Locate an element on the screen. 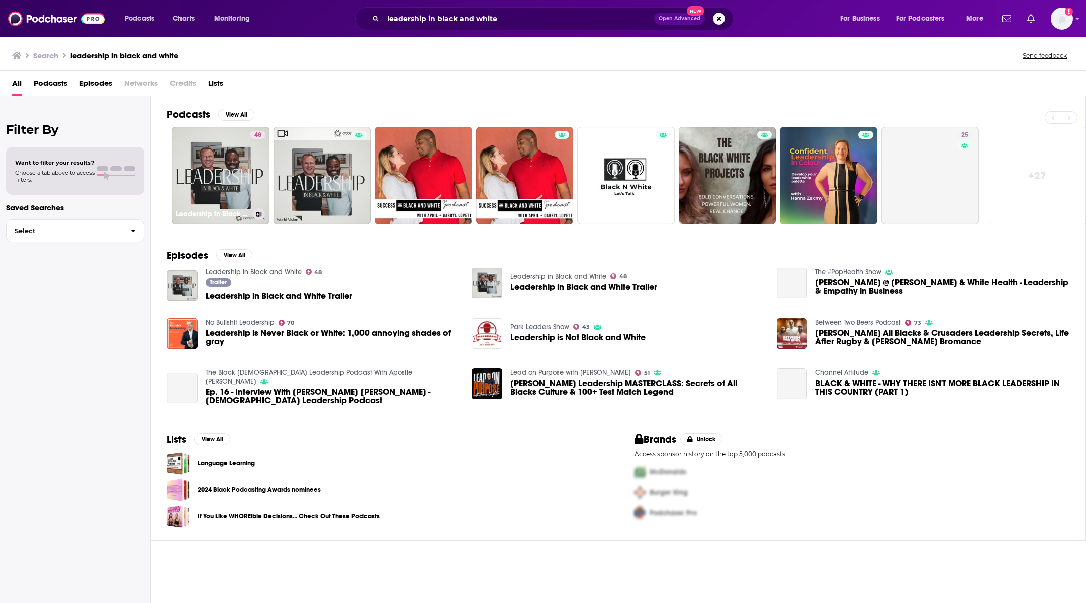 This screenshot has height=603, width=1086. svg: Add a profile image is located at coordinates (1069, 12).